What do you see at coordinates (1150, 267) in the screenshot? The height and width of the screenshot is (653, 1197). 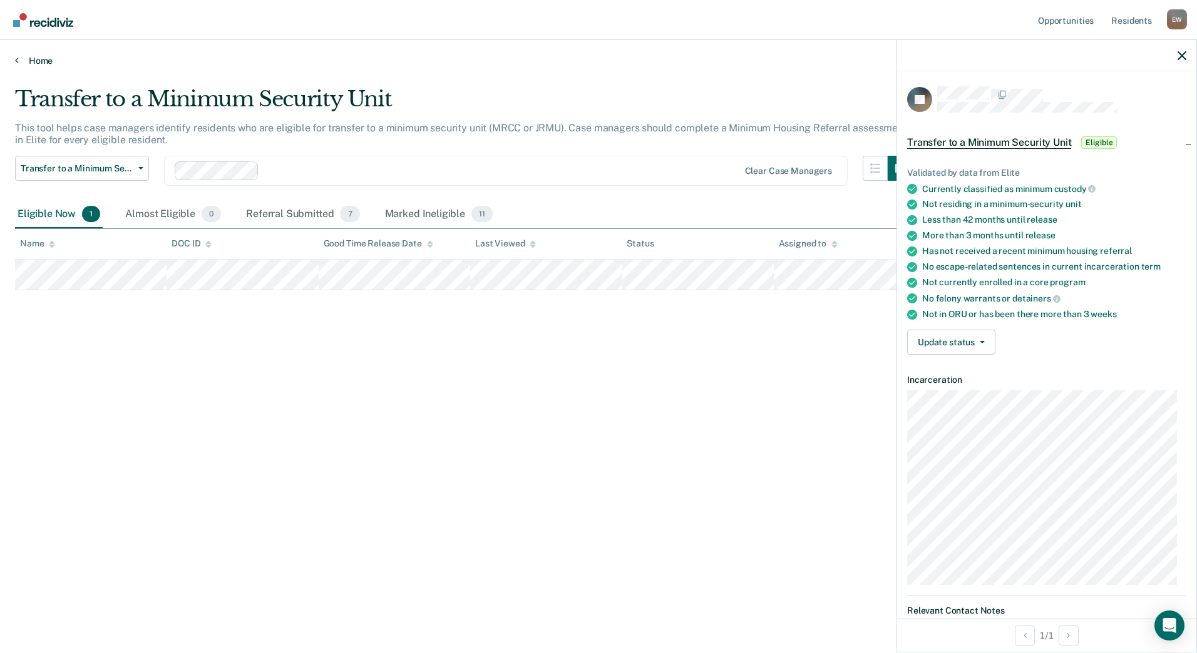 I see `span: term` at bounding box center [1150, 267].